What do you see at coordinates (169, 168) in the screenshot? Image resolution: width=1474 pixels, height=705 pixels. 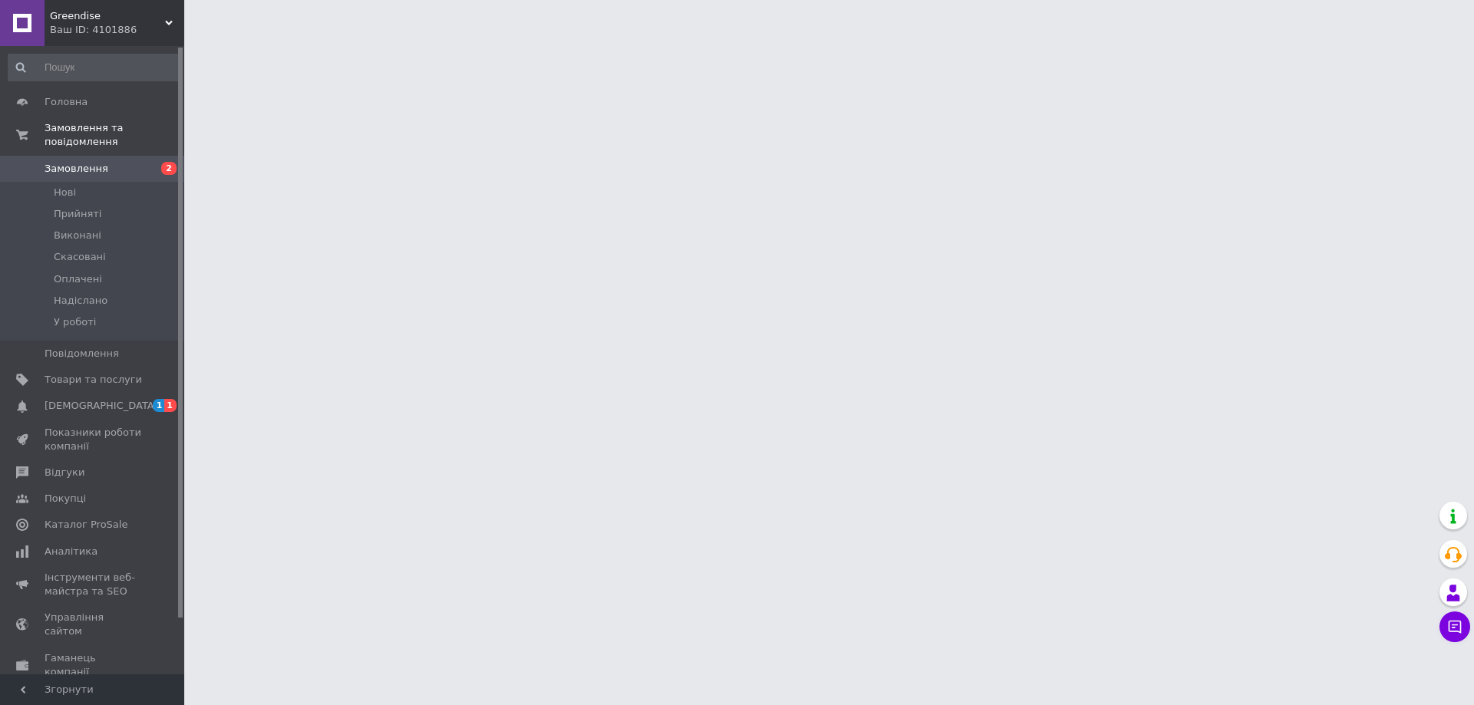 I see `span: 2` at bounding box center [169, 168].